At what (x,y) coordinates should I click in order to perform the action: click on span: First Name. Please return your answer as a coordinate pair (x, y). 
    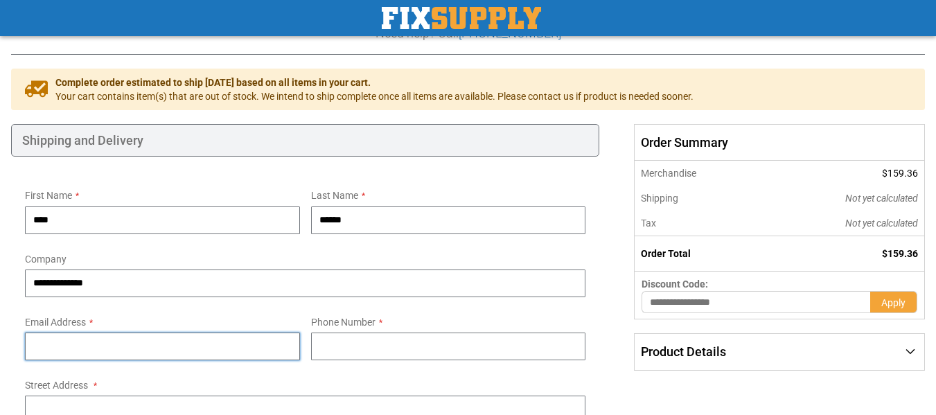
    Looking at the image, I should click on (48, 195).